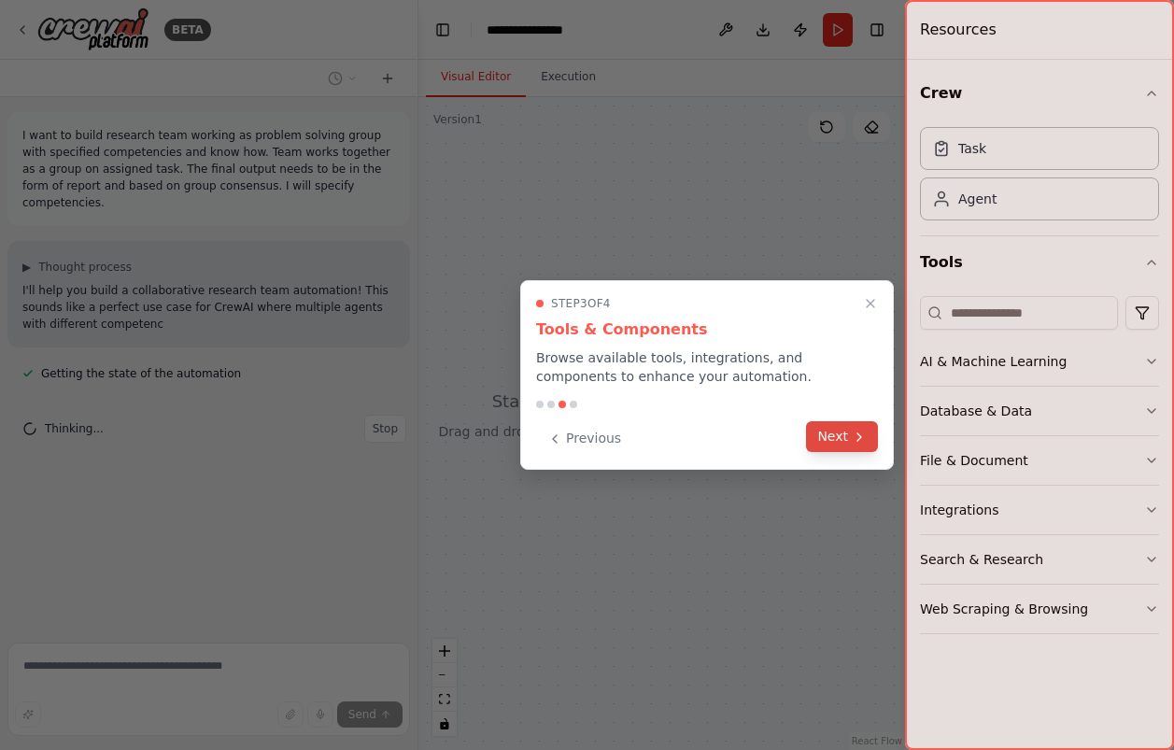 The height and width of the screenshot is (750, 1174). Describe the element at coordinates (841, 436) in the screenshot. I see `button: Next` at that location.